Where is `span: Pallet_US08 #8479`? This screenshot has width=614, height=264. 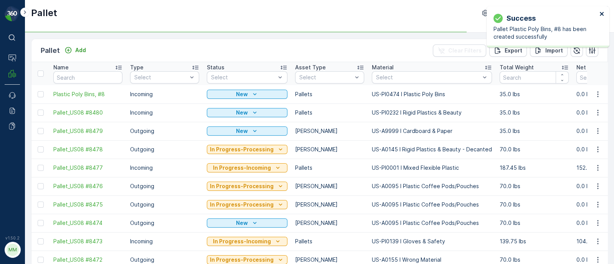
span: Pallet_US08 #8479 is located at coordinates (88, 131).